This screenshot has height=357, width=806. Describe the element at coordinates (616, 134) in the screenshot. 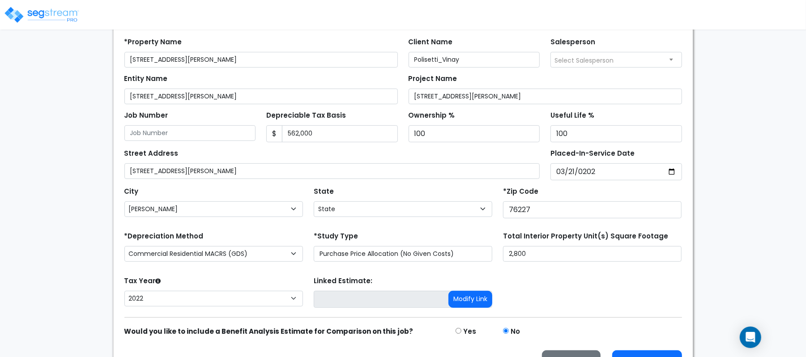

I see `input: Useful Life %` at that location.